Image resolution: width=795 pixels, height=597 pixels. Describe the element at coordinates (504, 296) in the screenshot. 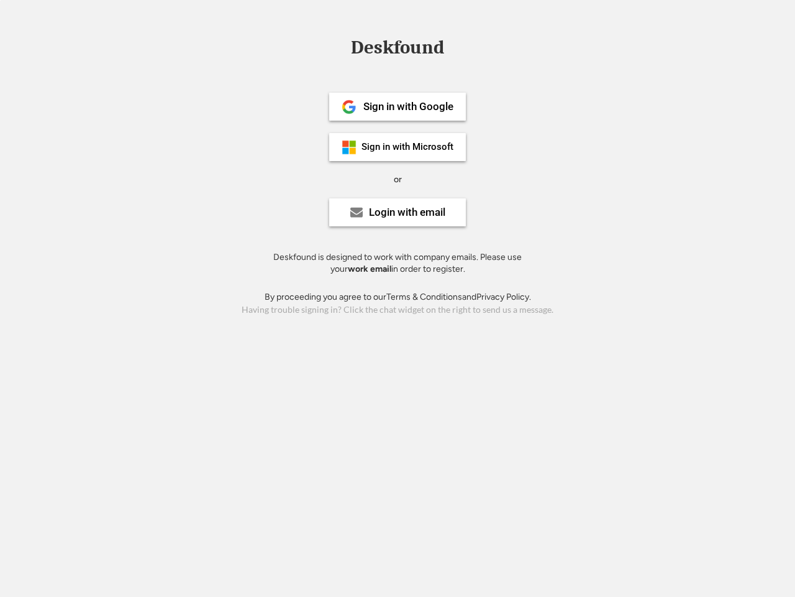

I see `a: Privacy Policy.` at that location.